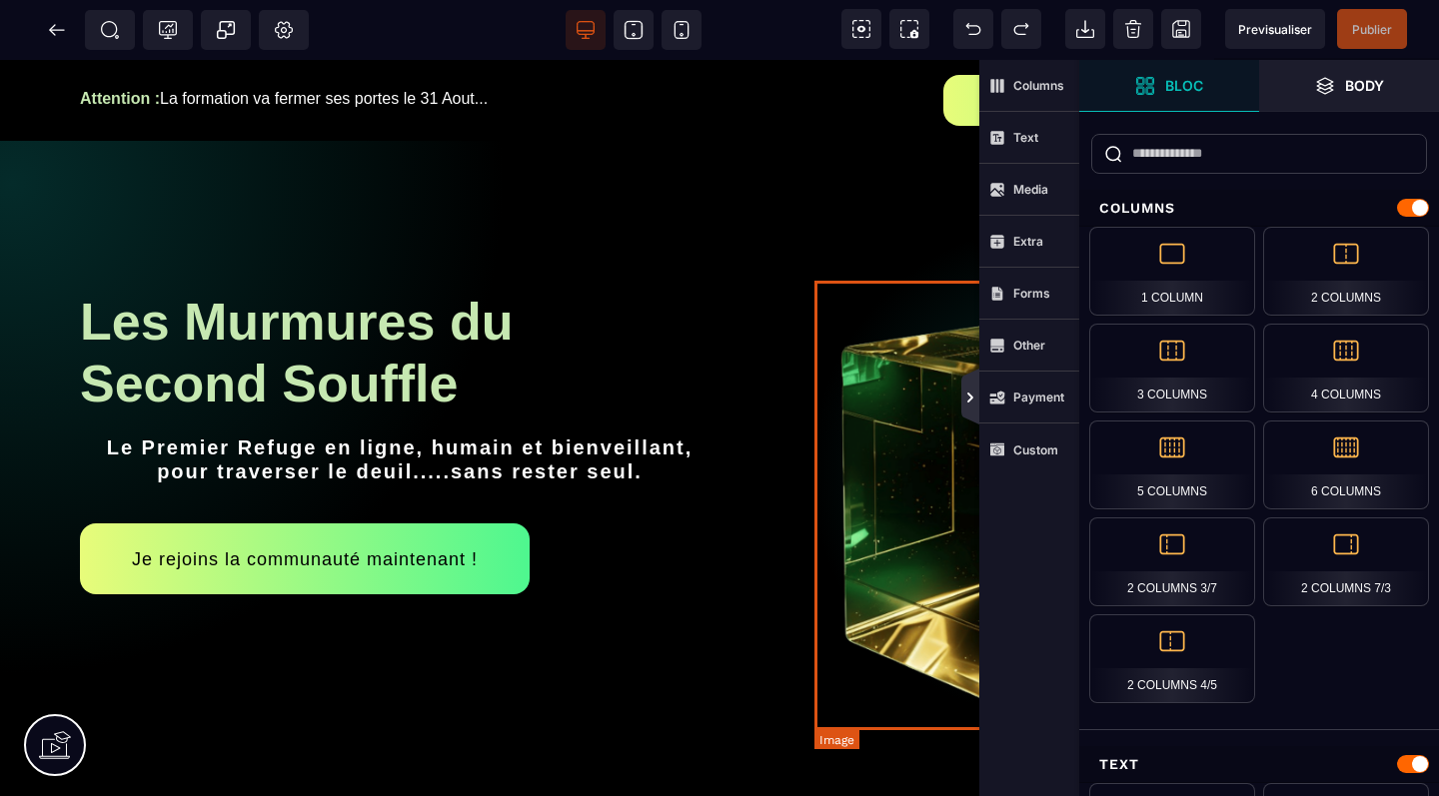 This screenshot has width=1439, height=796. I want to click on div: 6 Columns, so click(1346, 465).